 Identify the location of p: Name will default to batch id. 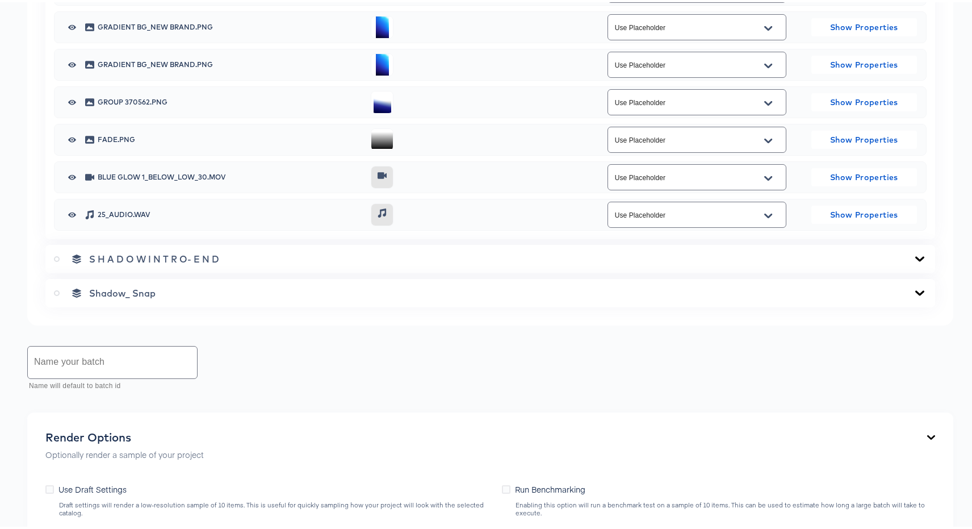
(109, 384).